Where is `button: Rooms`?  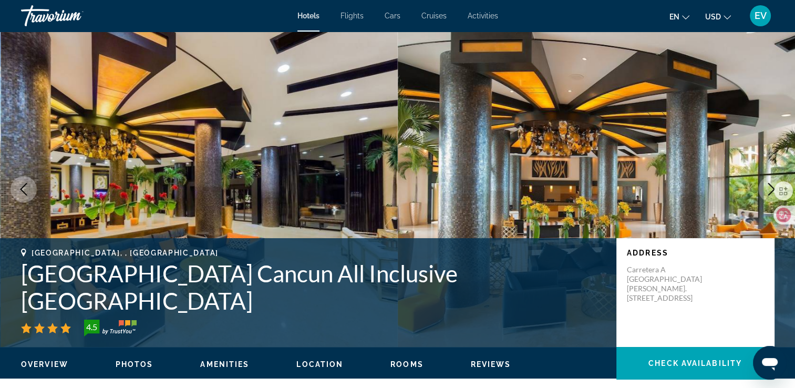 button: Rooms is located at coordinates (407, 364).